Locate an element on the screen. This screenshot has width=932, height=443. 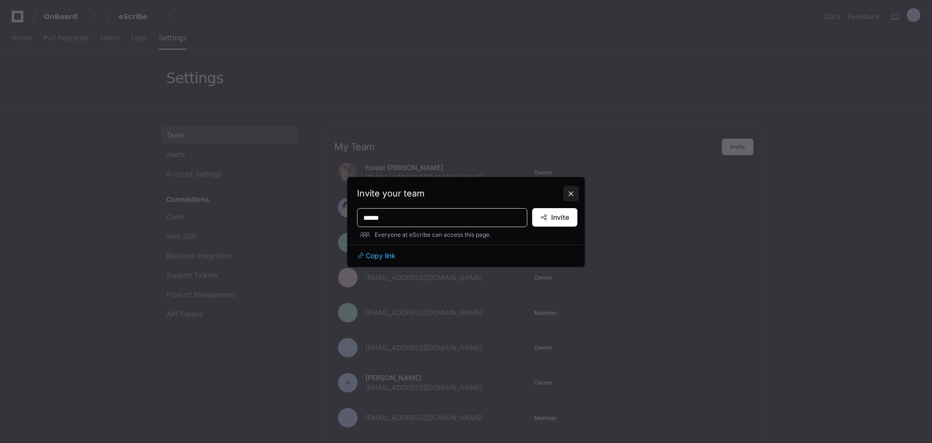
span: Invite is located at coordinates (560, 217).